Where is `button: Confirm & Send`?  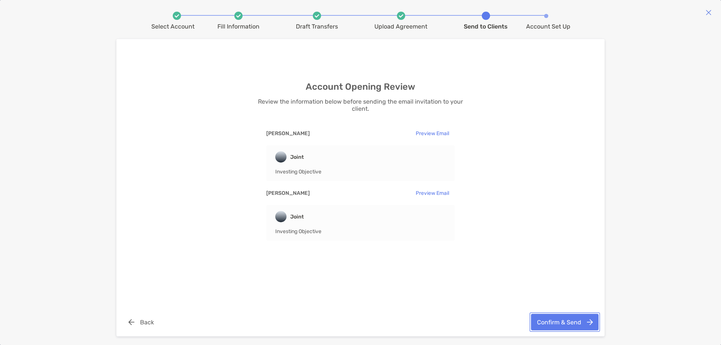 button: Confirm & Send is located at coordinates (565, 322).